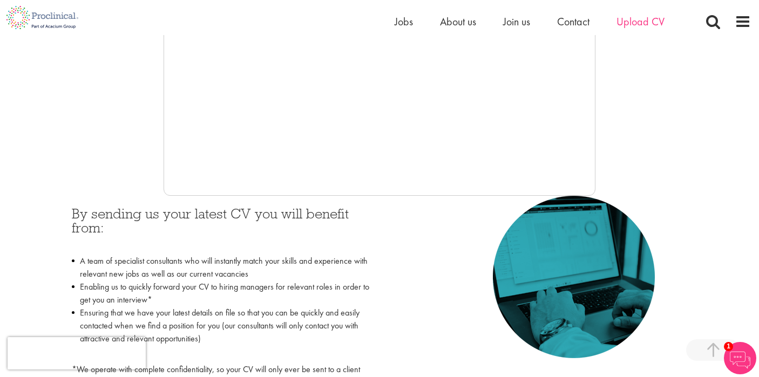  What do you see at coordinates (640, 22) in the screenshot?
I see `span: Upload CV` at bounding box center [640, 22].